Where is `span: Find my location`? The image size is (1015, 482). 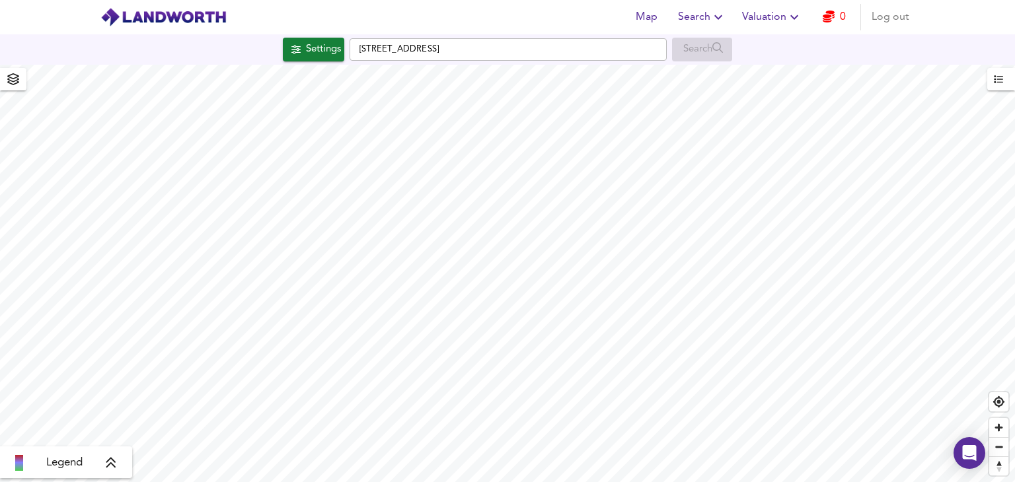
span: Find my location is located at coordinates (999, 402).